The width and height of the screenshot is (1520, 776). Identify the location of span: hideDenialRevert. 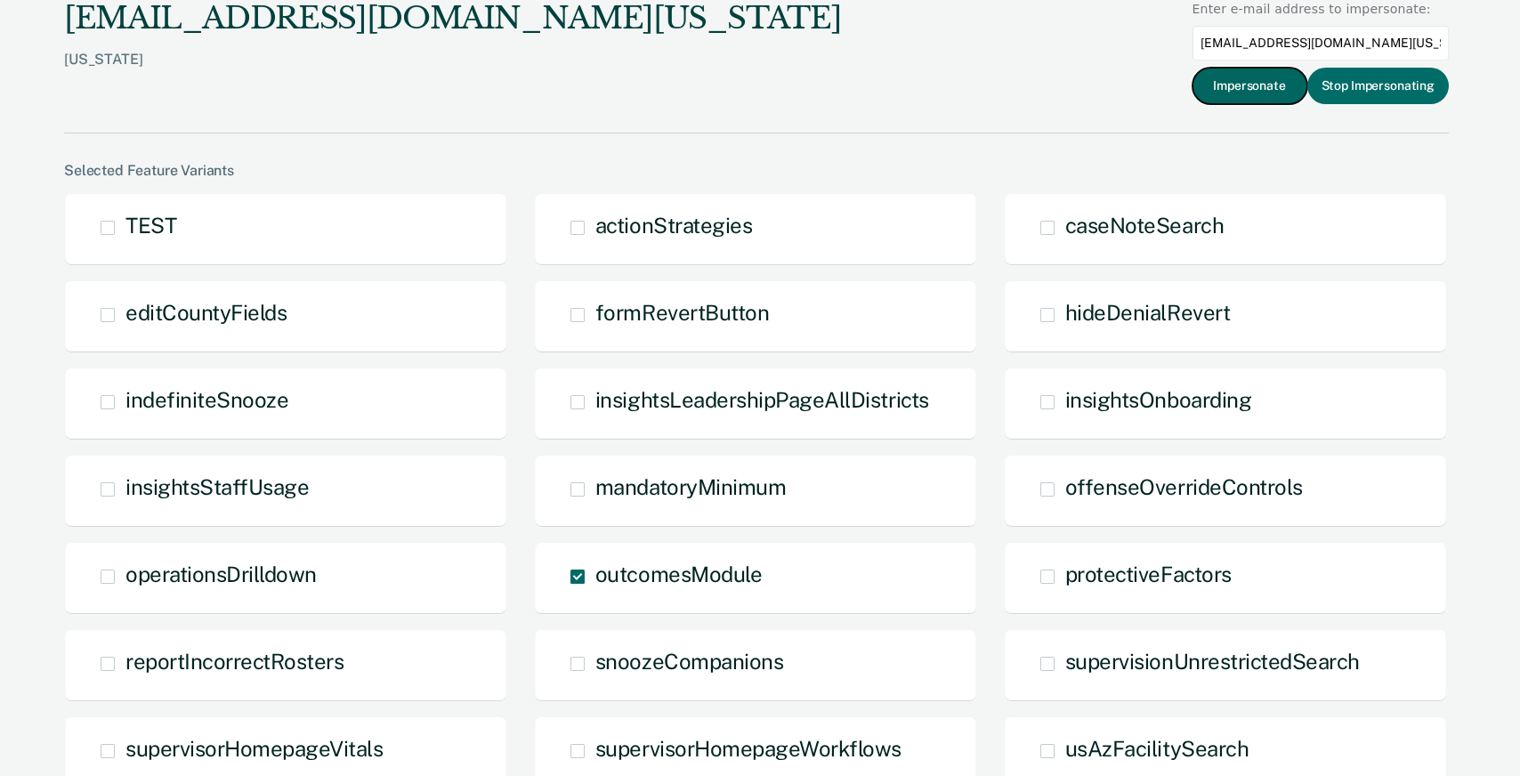
(1147, 312).